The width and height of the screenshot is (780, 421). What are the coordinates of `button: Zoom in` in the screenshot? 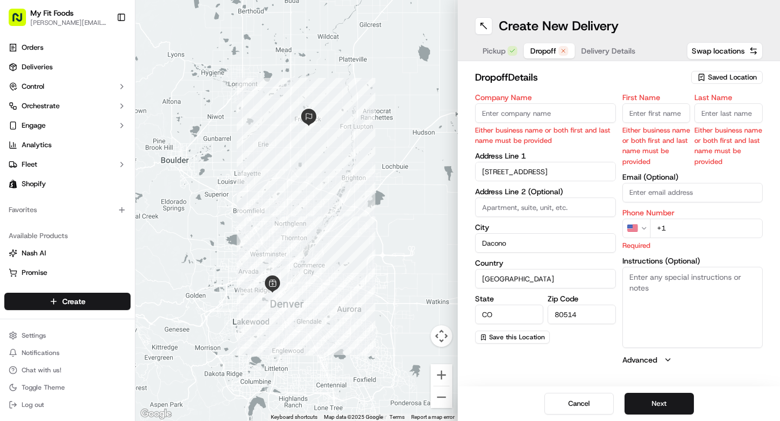 It's located at (441, 375).